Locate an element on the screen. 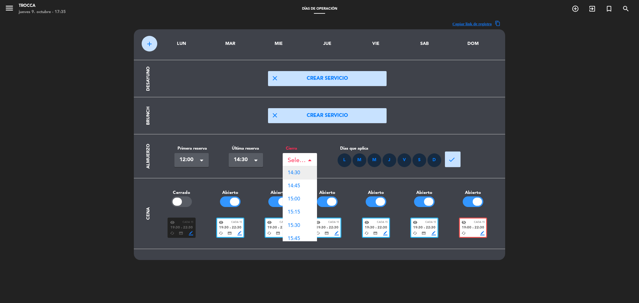 The height and width of the screenshot is (303, 639). span: Días de Operación is located at coordinates (320, 9).